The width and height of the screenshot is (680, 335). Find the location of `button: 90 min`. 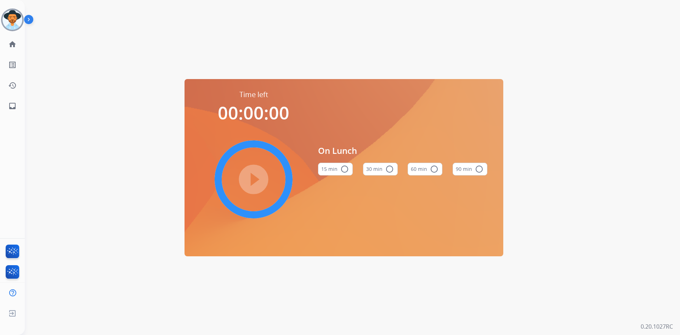

button: 90 min is located at coordinates (470, 169).